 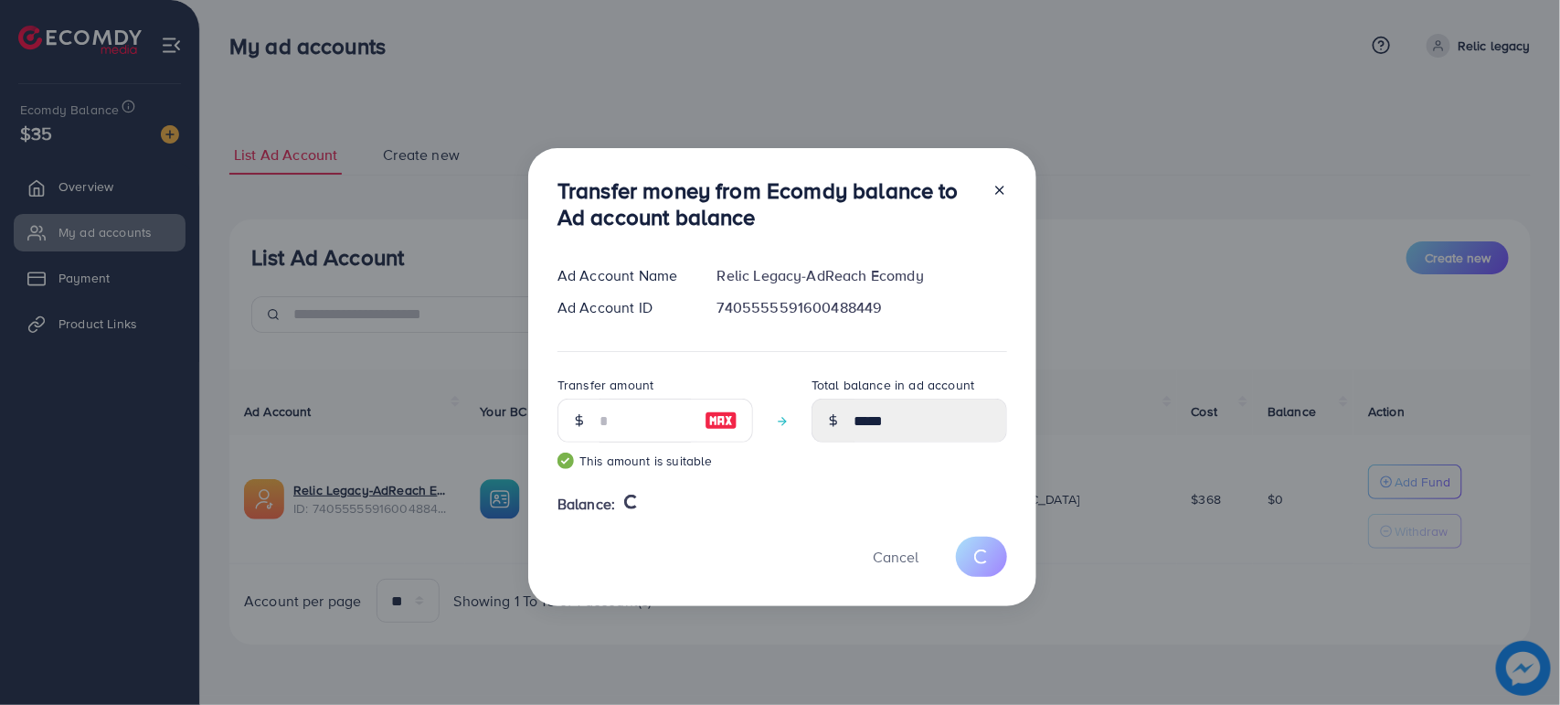 I want to click on div: Relic Legacy-AdReach Ecomdy, so click(x=862, y=275).